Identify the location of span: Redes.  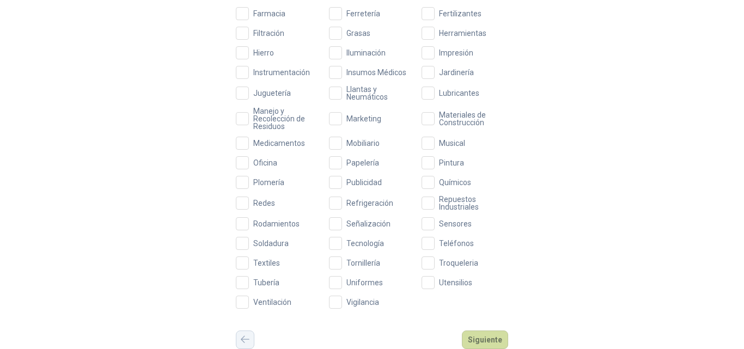
(264, 203).